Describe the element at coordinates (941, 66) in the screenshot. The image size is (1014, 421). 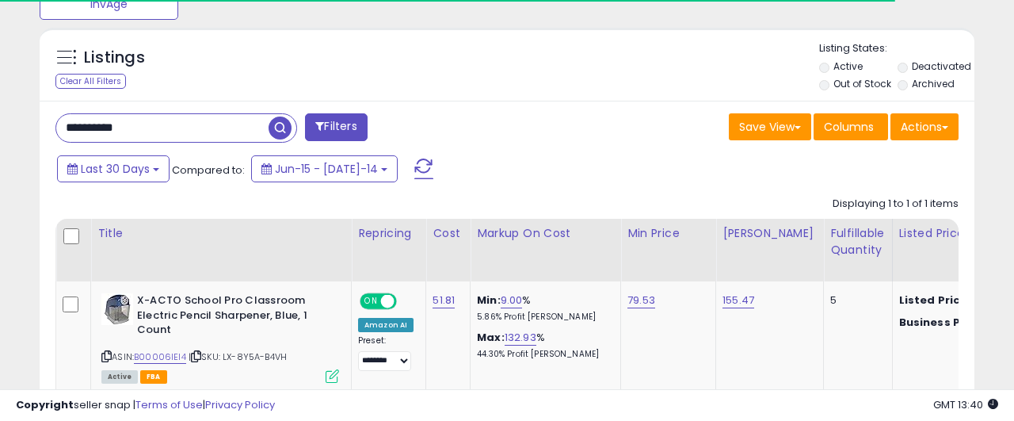
I see `label: Deactivated` at that location.